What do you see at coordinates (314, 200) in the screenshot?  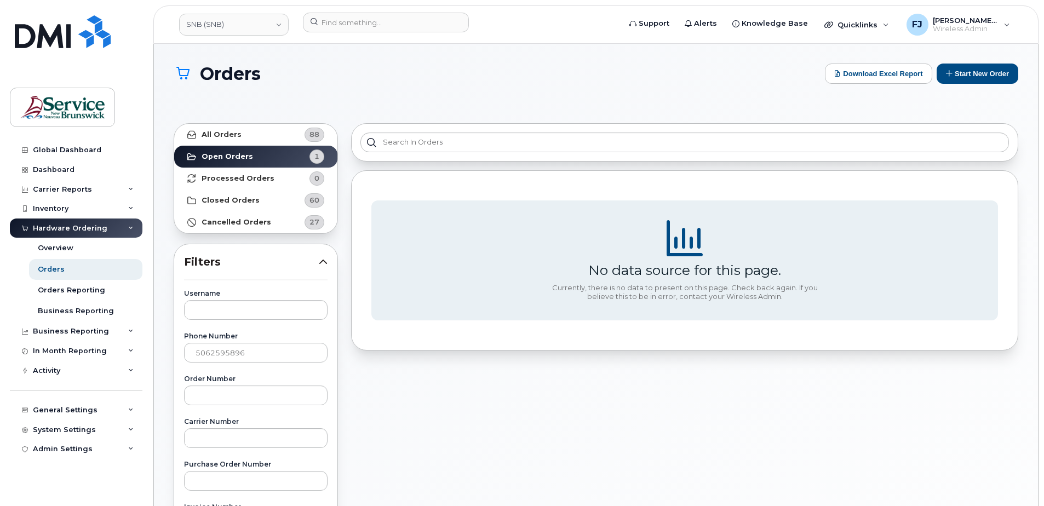 I see `span: 60` at bounding box center [314, 200].